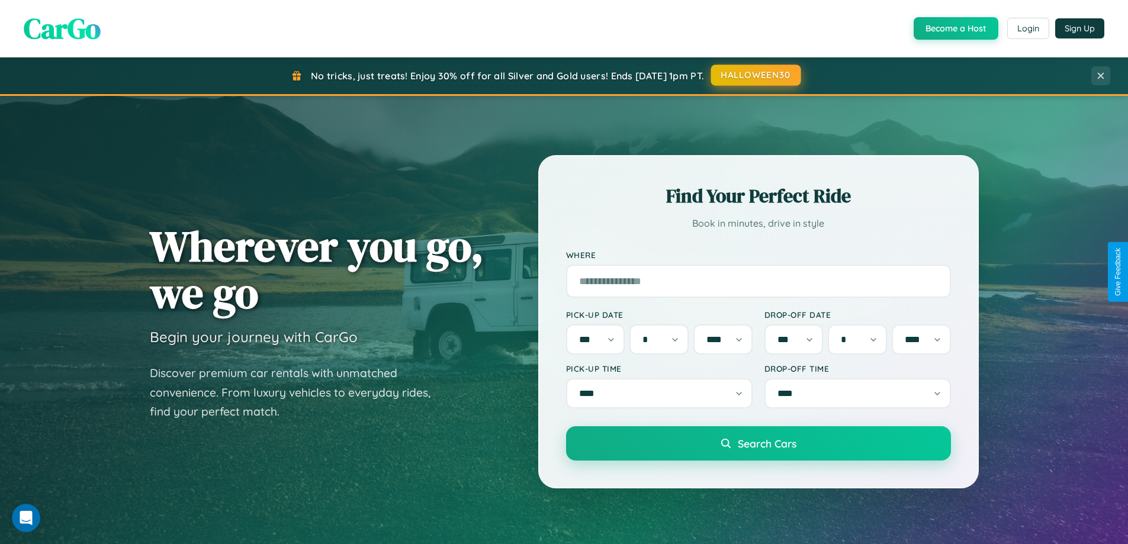 This screenshot has height=544, width=1128. I want to click on label: Drop-off Time, so click(858, 368).